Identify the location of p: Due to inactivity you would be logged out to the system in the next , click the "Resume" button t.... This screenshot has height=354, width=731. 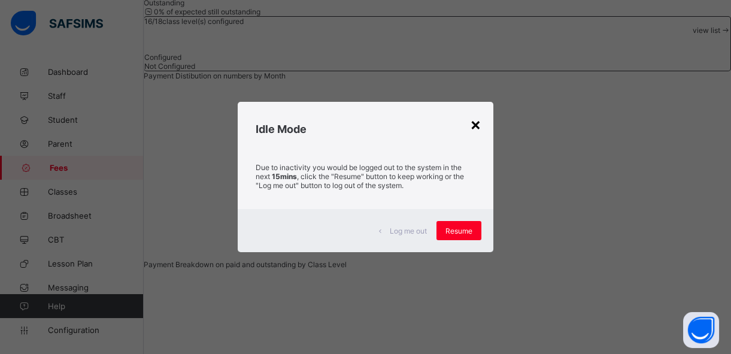
(365, 176).